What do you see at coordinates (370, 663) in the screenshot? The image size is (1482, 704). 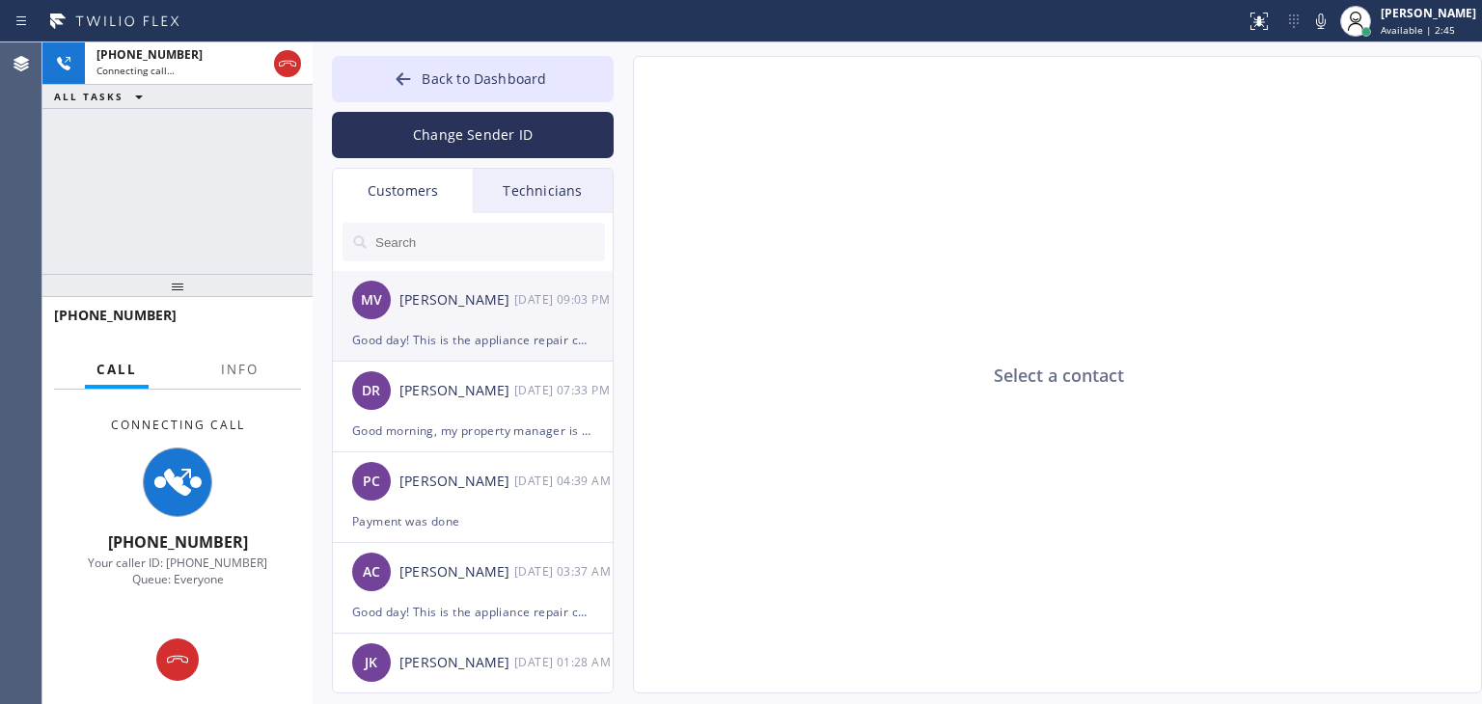 I see `span: JK` at bounding box center [370, 663].